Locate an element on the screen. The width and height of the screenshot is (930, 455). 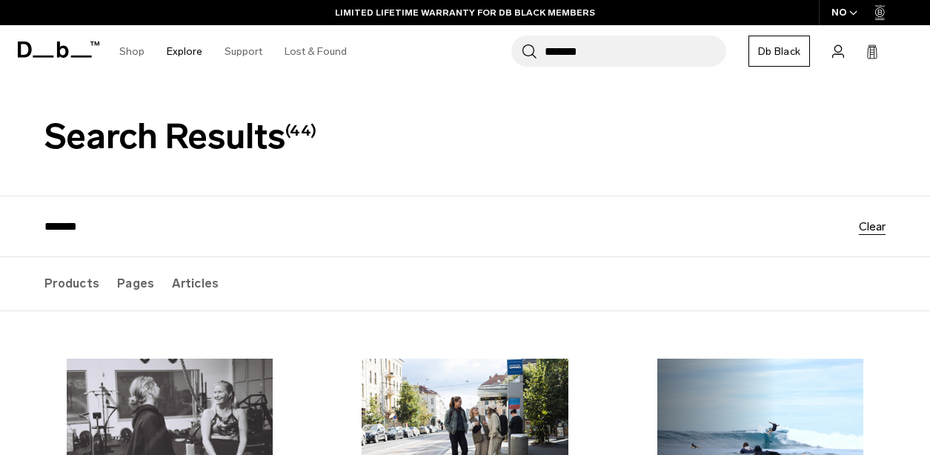
label: Products is located at coordinates (72, 284).